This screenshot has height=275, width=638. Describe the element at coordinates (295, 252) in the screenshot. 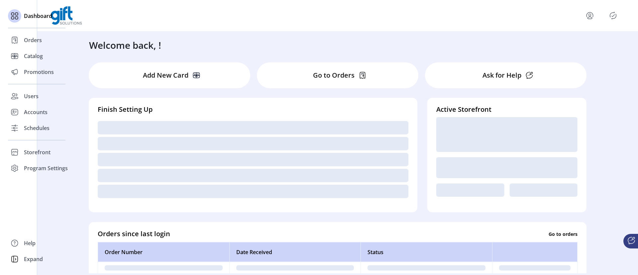

I see `th: Date Received` at that location.